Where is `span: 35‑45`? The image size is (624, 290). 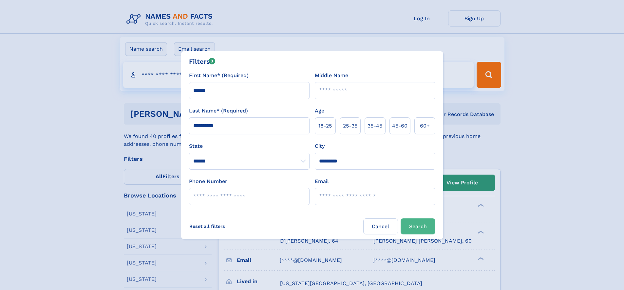 span: 35‑45 is located at coordinates (375, 126).